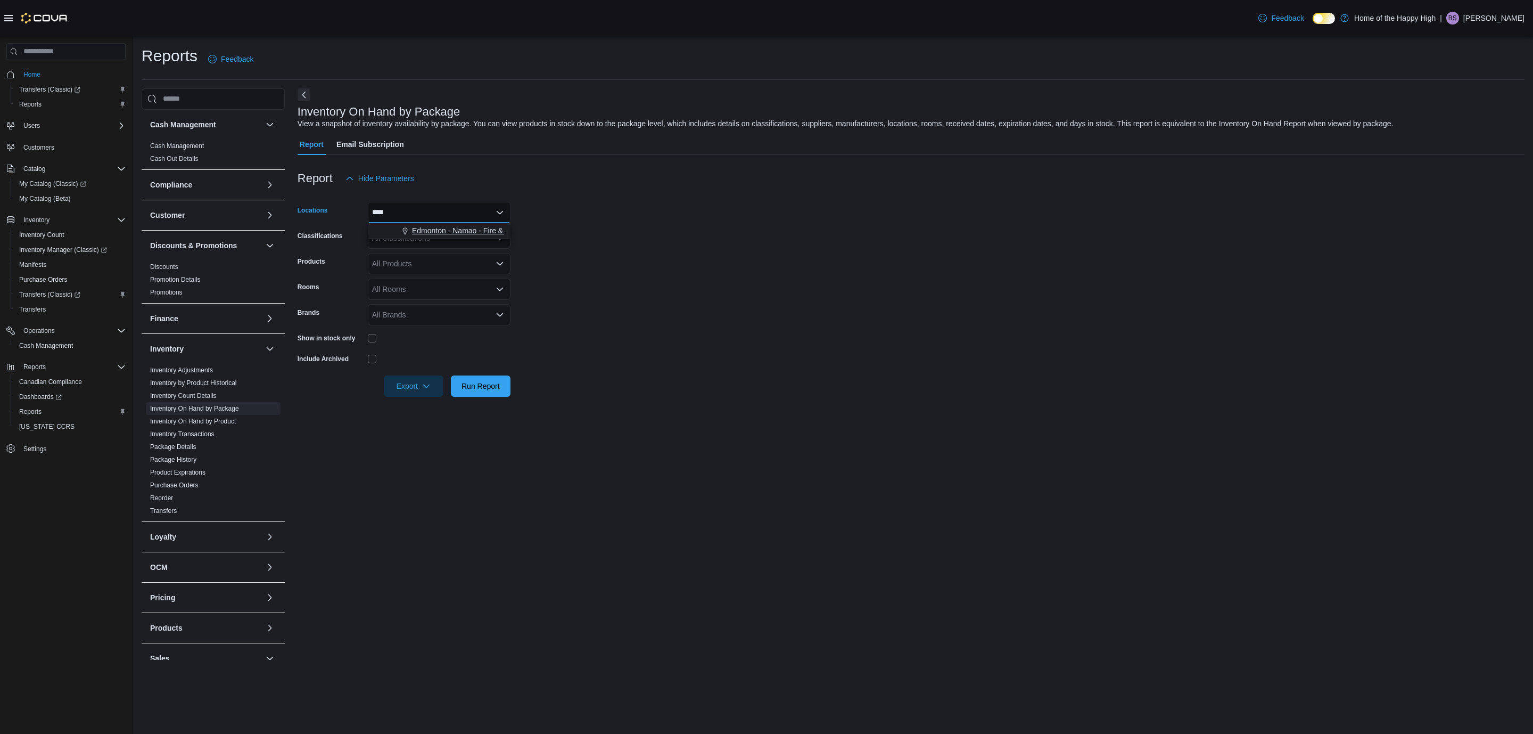 This screenshot has width=1533, height=734. What do you see at coordinates (320, 236) in the screenshot?
I see `label: Classifications` at bounding box center [320, 236].